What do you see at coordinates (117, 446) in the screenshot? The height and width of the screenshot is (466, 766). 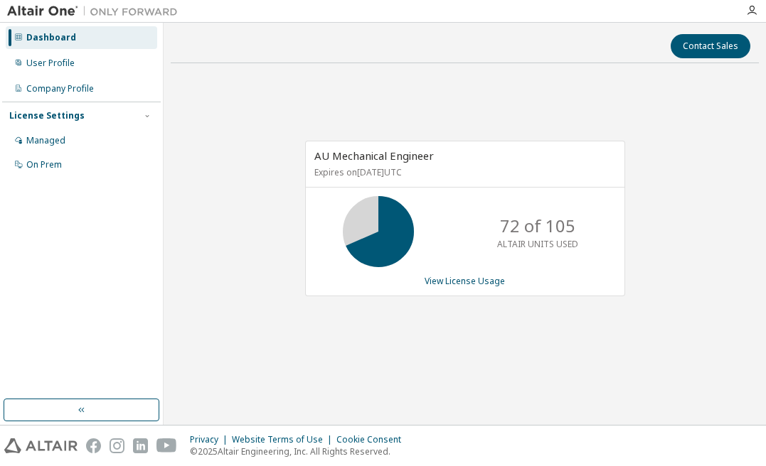 I see `img: instagram.svg` at bounding box center [117, 446].